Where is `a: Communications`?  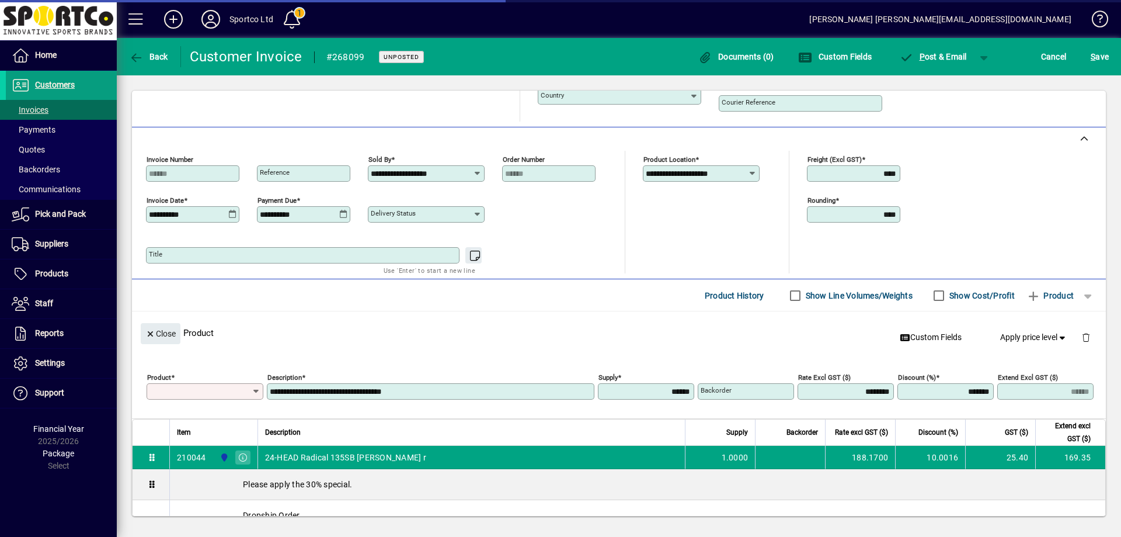
a: Communications is located at coordinates (61, 189).